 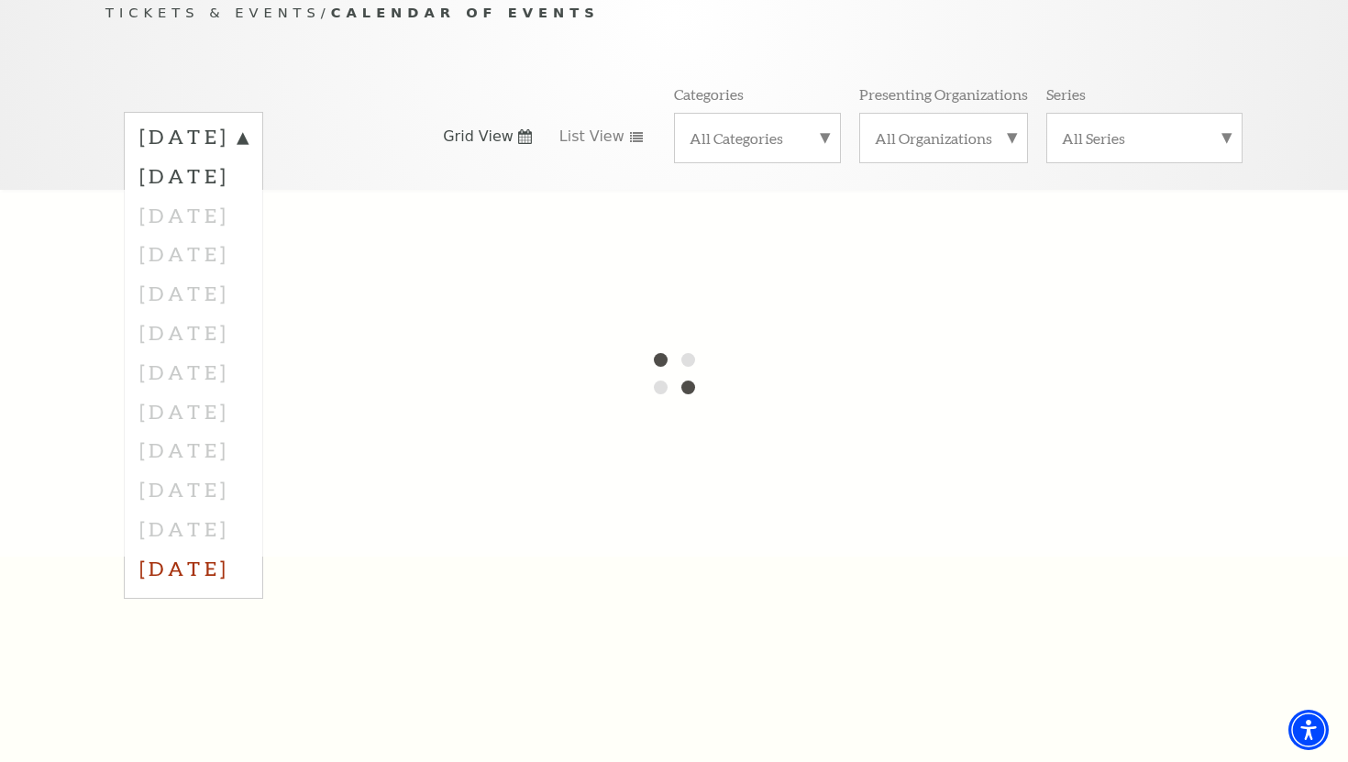 I want to click on p: Categories, so click(x=709, y=94).